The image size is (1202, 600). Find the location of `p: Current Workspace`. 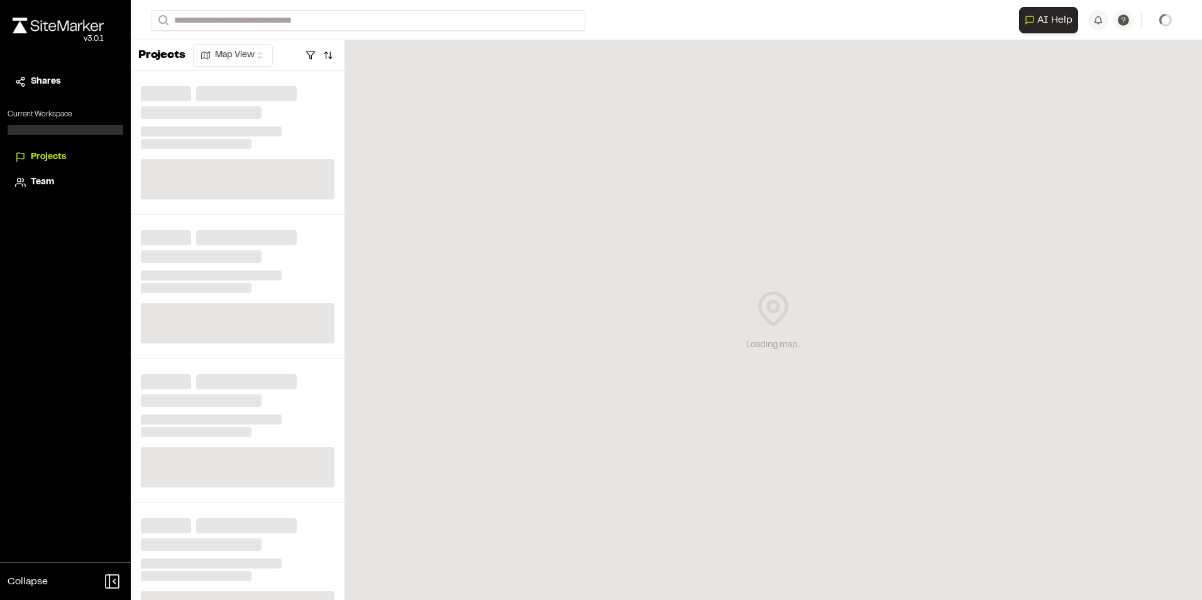

p: Current Workspace is located at coordinates (65, 114).